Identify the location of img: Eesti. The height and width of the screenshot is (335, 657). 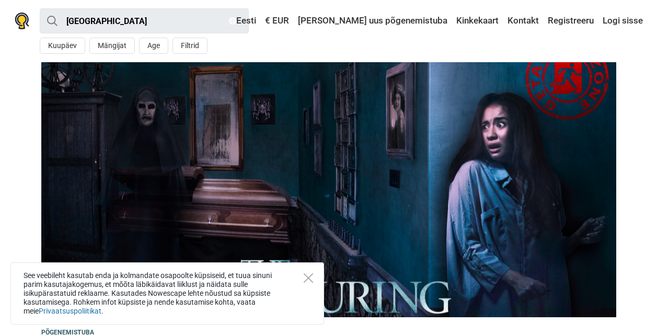
(232, 21).